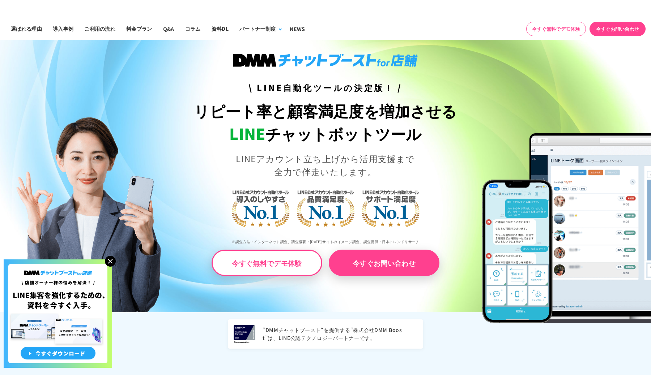 The height and width of the screenshot is (375, 651). What do you see at coordinates (340, 334) in the screenshot?
I see `p: “DMMチャットブースト“を提供する“株式会社DMM Boost”は、LINE公認テクノロジーパートナーです。` at bounding box center [340, 334].